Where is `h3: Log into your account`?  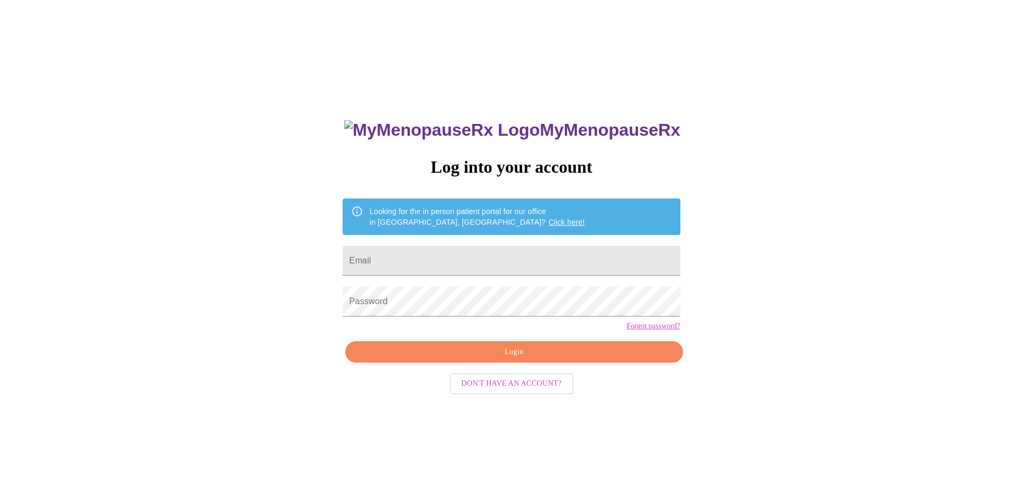
h3: Log into your account is located at coordinates (511, 167).